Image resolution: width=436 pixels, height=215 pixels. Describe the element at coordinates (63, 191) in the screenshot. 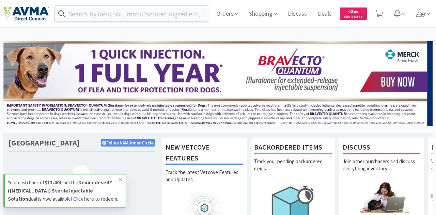

I see `p: Your cash back of from the deal is now available! Click here to redeem.` at that location.